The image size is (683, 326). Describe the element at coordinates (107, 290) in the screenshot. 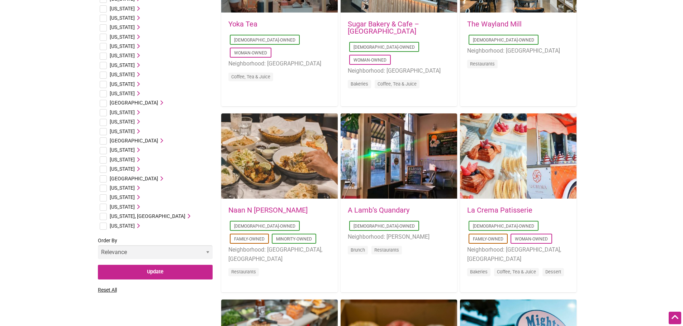

I see `a: Reset All` at that location.